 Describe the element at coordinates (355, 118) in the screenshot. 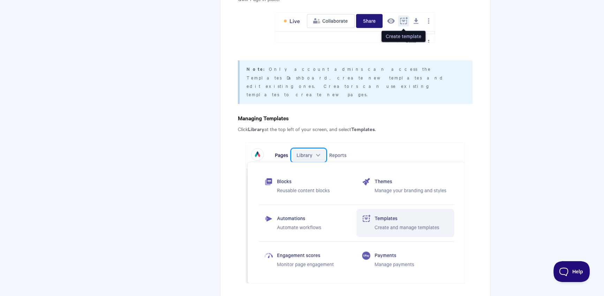

I see `h4: Managing Templates` at that location.